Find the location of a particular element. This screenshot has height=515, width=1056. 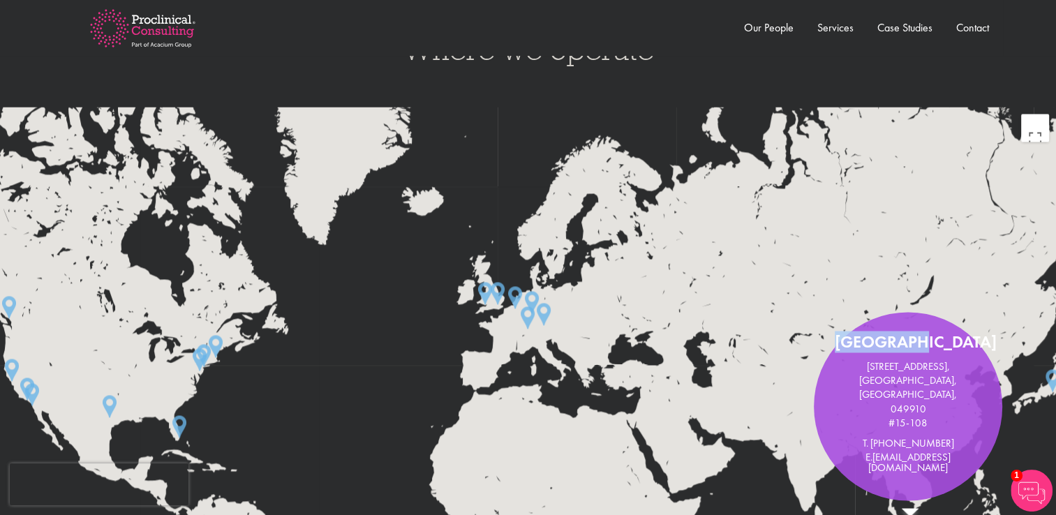

button: Cambiar a la vista en pantalla completa is located at coordinates (1035, 128).